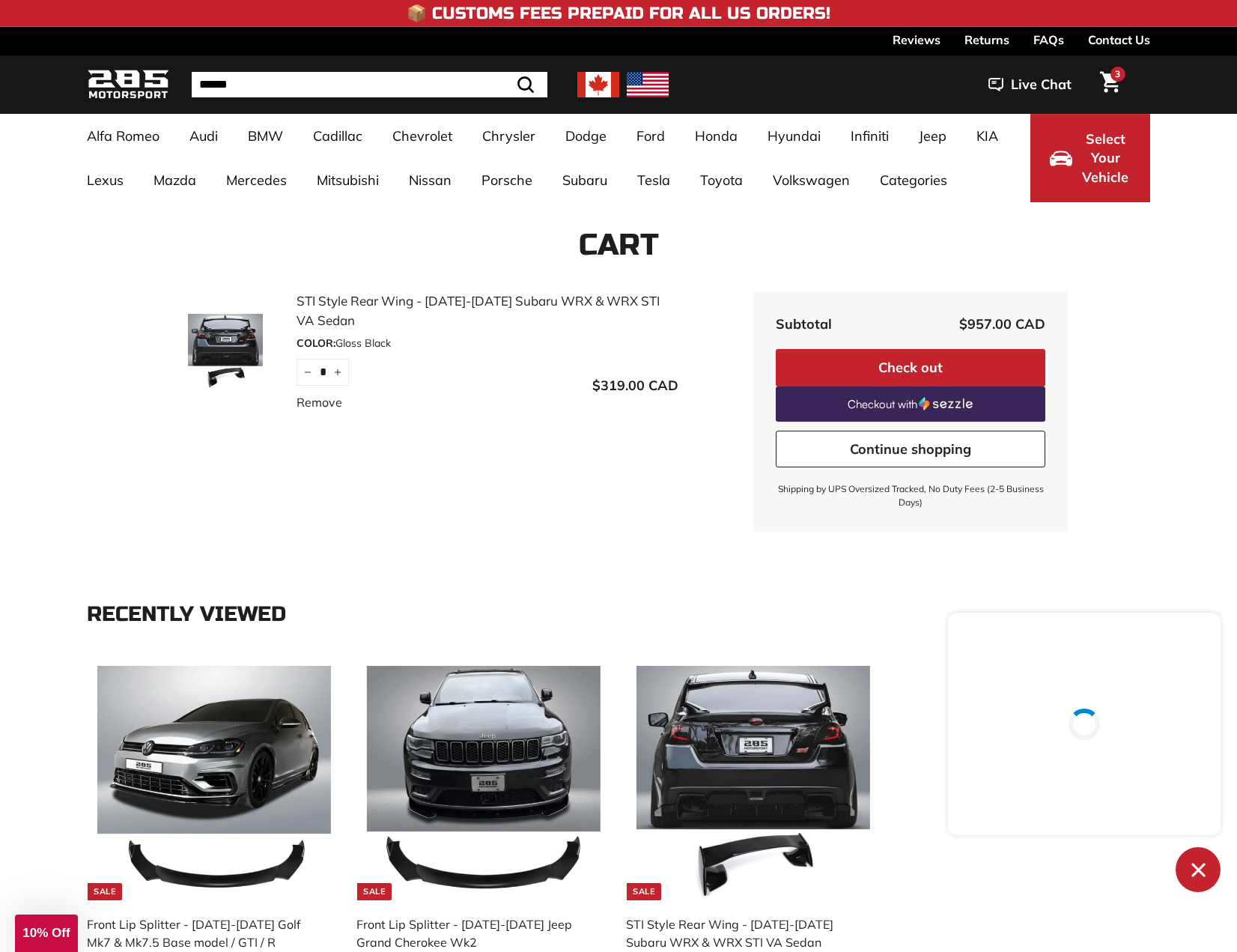 This screenshot has height=952, width=1237. I want to click on a: Honda, so click(716, 136).